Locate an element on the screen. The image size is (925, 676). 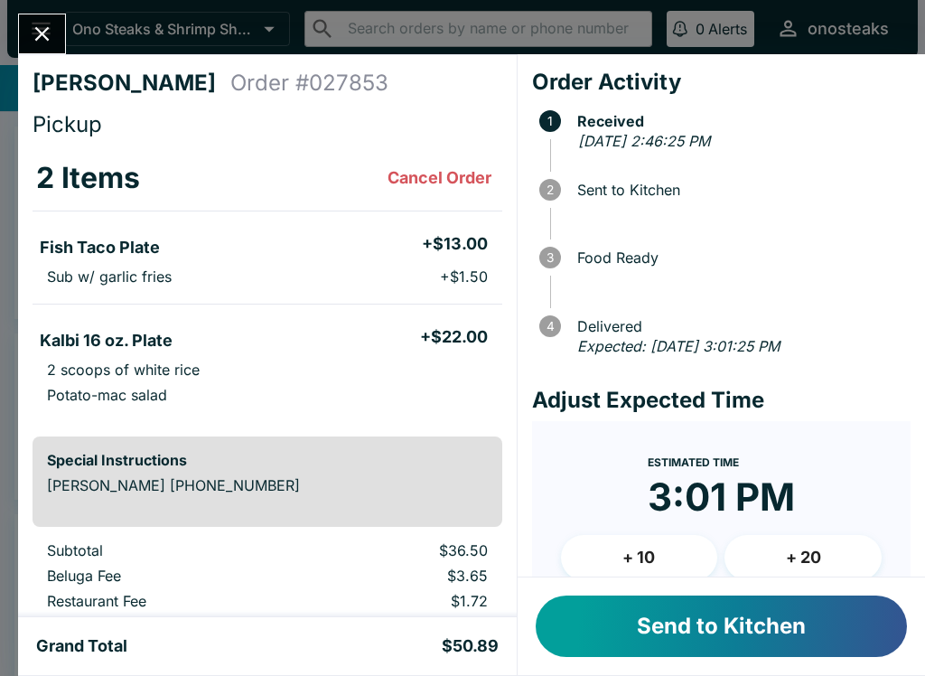
p: Sub w/ garlic fries is located at coordinates (109, 276).